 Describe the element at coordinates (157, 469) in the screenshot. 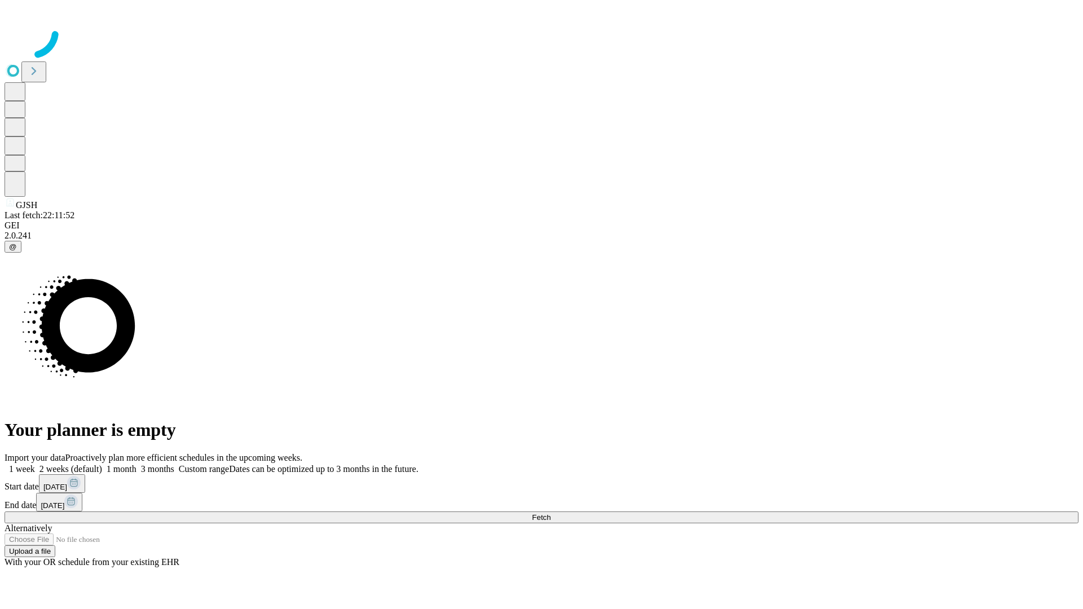

I see `span: 3 months` at that location.